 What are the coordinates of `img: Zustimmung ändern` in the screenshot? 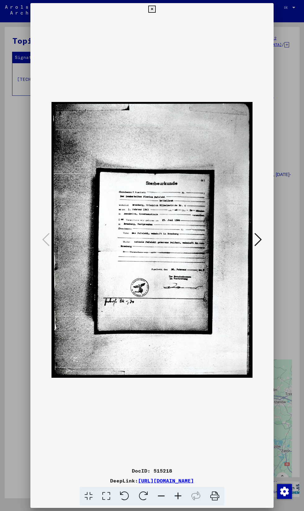 It's located at (284, 492).